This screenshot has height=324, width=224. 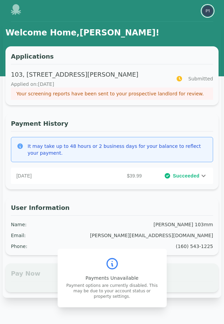 I want to click on div: (160) 543-1225, so click(x=195, y=247).